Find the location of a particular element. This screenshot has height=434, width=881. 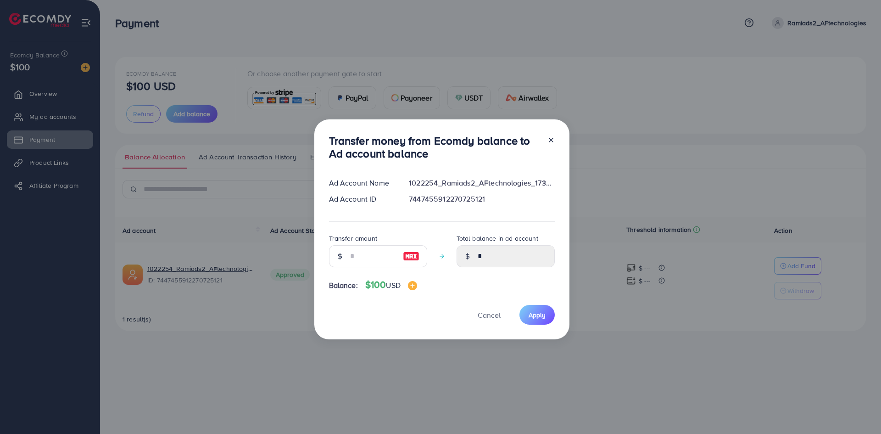

div: Ad Account ID is located at coordinates (362, 199).